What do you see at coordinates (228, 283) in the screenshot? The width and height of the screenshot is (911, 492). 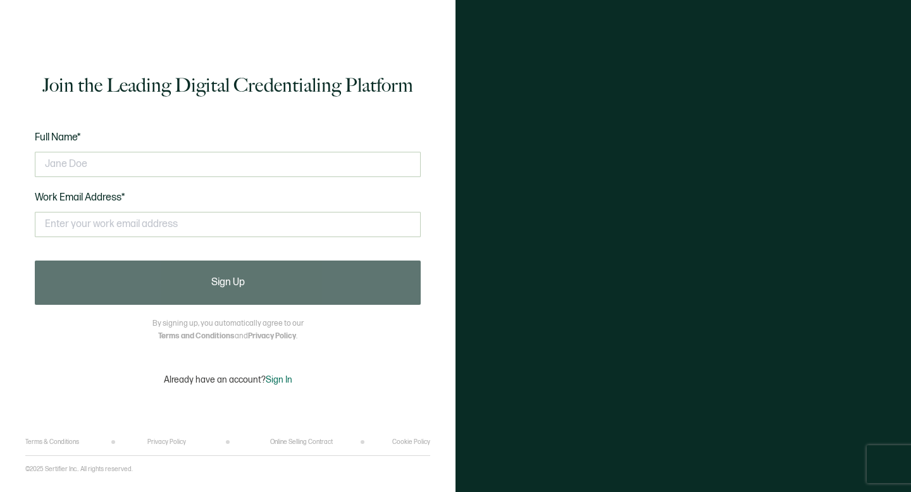 I see `button: Sign Up` at bounding box center [228, 283].